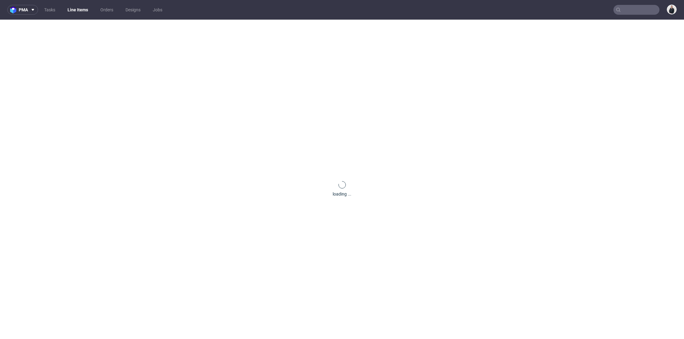 The height and width of the screenshot is (339, 684). What do you see at coordinates (342, 194) in the screenshot?
I see `div: loading ...` at bounding box center [342, 194].